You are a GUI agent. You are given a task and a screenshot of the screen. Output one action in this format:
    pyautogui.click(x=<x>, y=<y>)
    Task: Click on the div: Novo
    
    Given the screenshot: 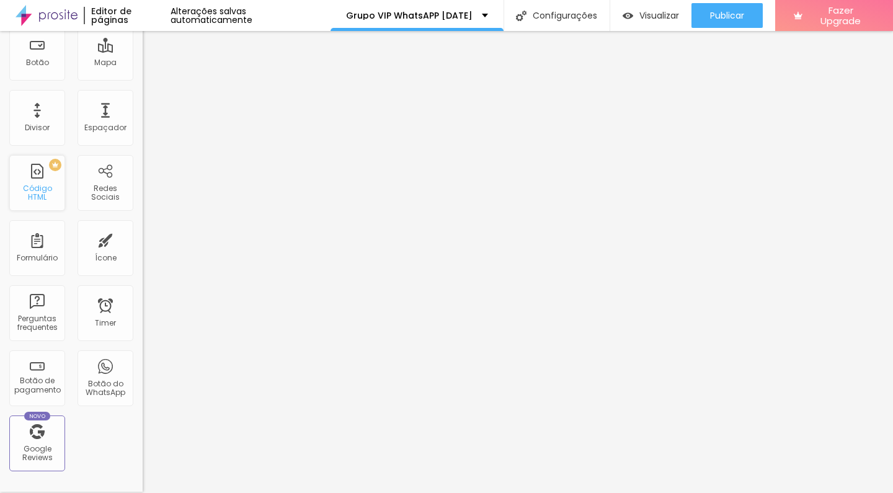 What is the action you would take?
    pyautogui.click(x=37, y=416)
    